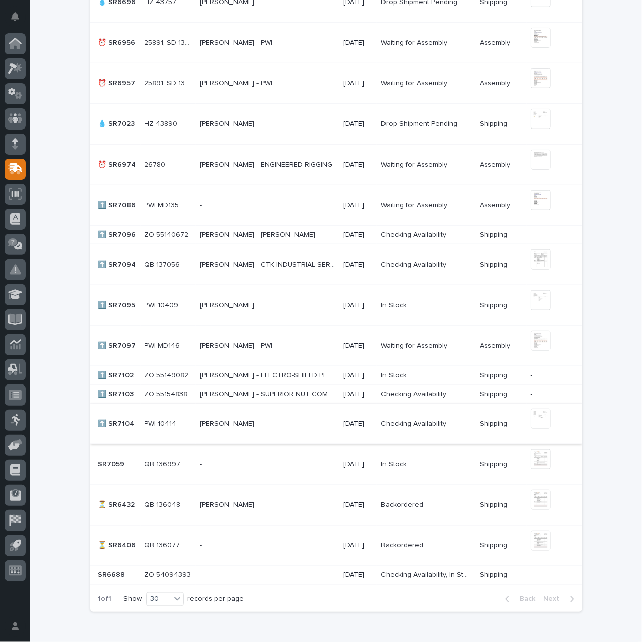 This screenshot has width=642, height=642. I want to click on p: HZ 43890, so click(162, 123).